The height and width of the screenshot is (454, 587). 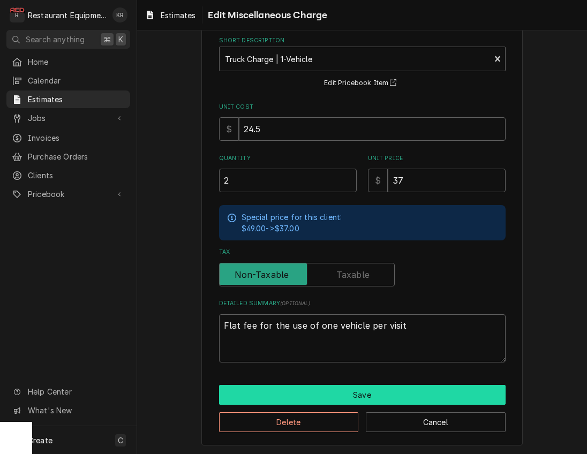 What do you see at coordinates (362, 63) in the screenshot?
I see `div: Short Description` at bounding box center [362, 63].